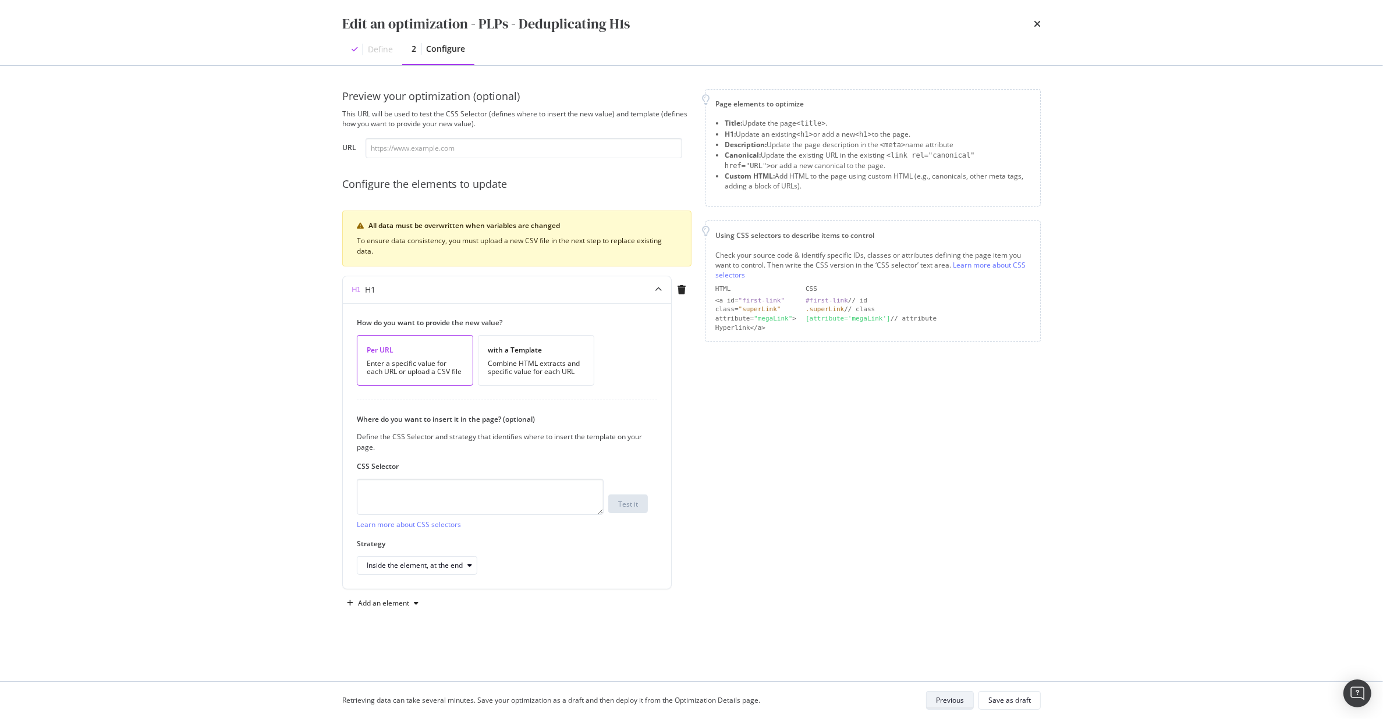 The width and height of the screenshot is (1383, 719). What do you see at coordinates (628, 504) in the screenshot?
I see `button: Test it` at bounding box center [628, 504].